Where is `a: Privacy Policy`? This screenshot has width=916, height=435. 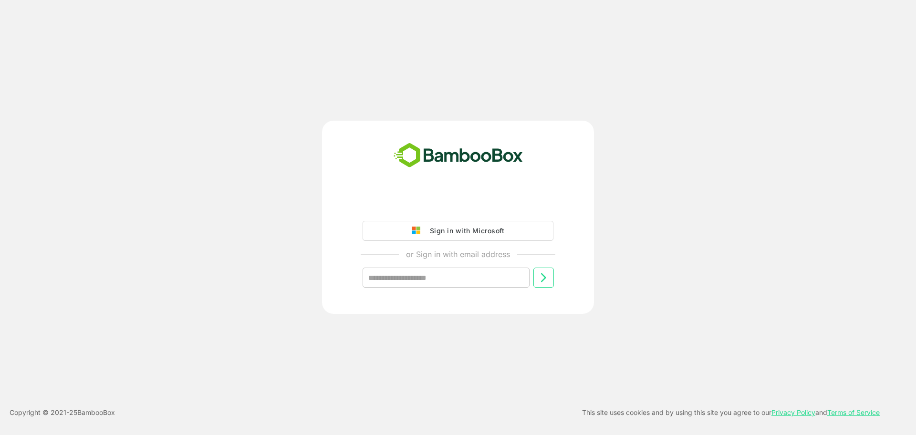
a: Privacy Policy is located at coordinates (793, 412).